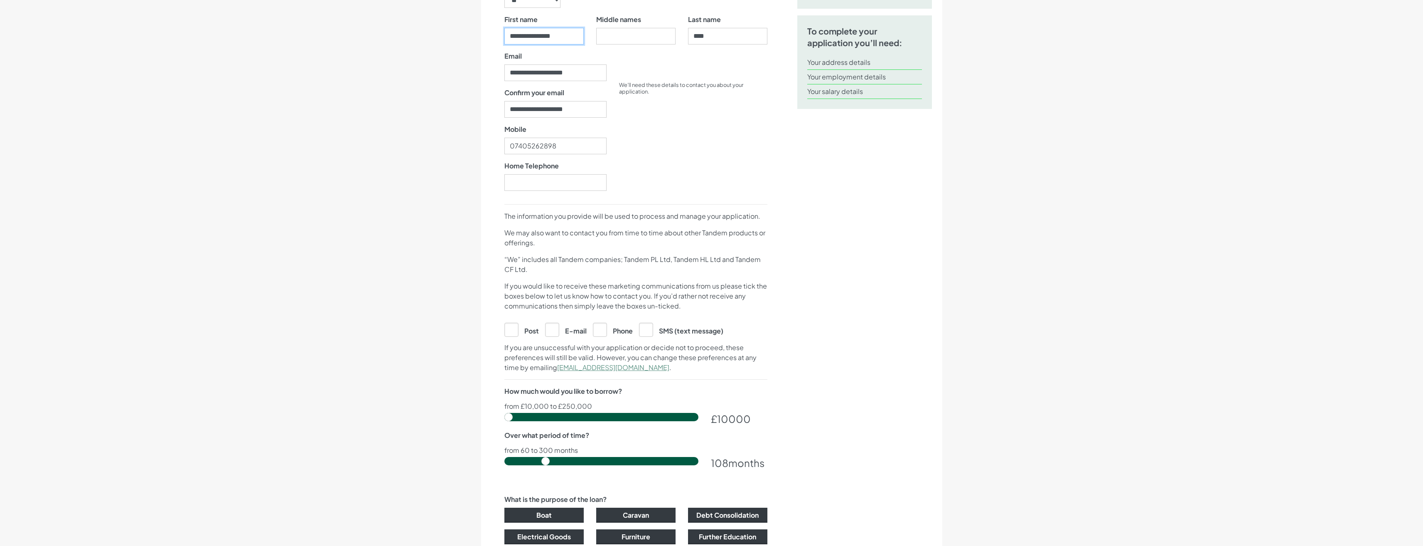 The width and height of the screenshot is (1423, 546). What do you see at coordinates (636, 357) in the screenshot?
I see `p: If you are unsuccessful with your application or decide not to proceed, these preferences will st...` at bounding box center [636, 357].